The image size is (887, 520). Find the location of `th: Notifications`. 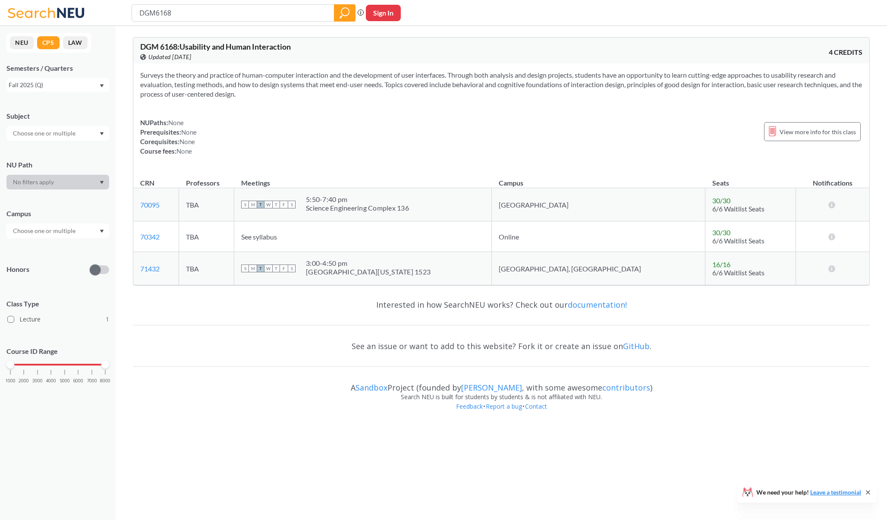

th: Notifications is located at coordinates (832, 179).